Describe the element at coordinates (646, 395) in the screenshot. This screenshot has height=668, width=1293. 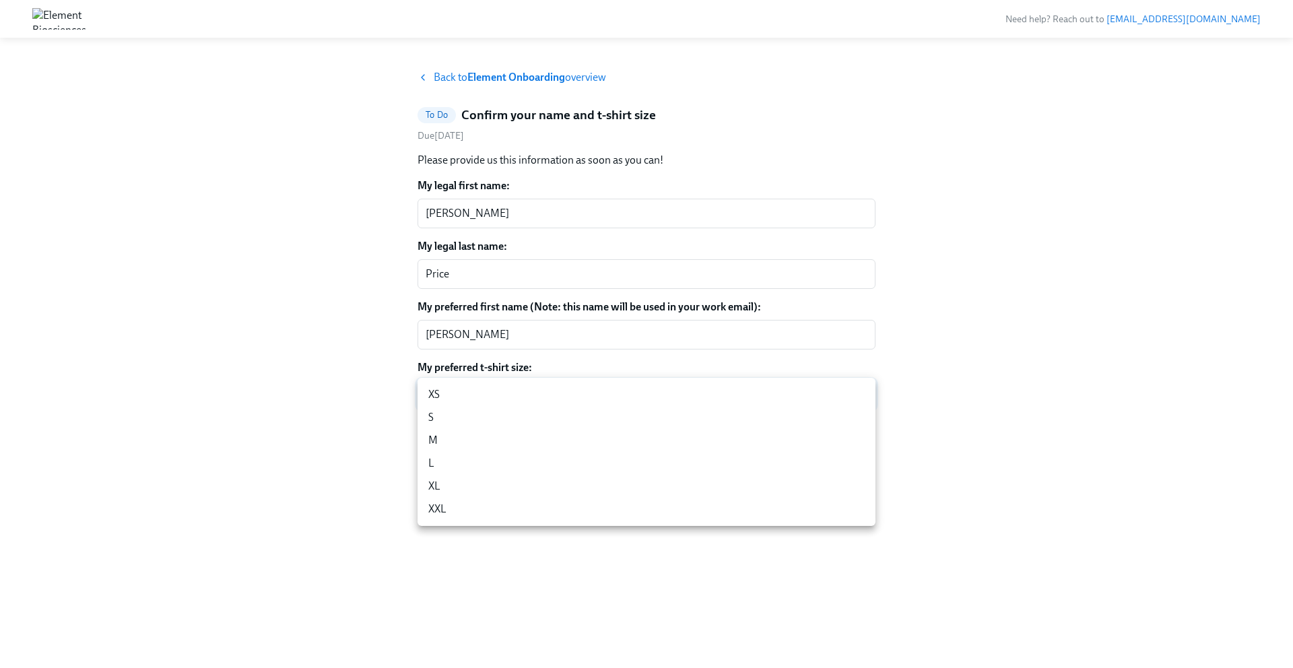
I see `li: XS` at that location.